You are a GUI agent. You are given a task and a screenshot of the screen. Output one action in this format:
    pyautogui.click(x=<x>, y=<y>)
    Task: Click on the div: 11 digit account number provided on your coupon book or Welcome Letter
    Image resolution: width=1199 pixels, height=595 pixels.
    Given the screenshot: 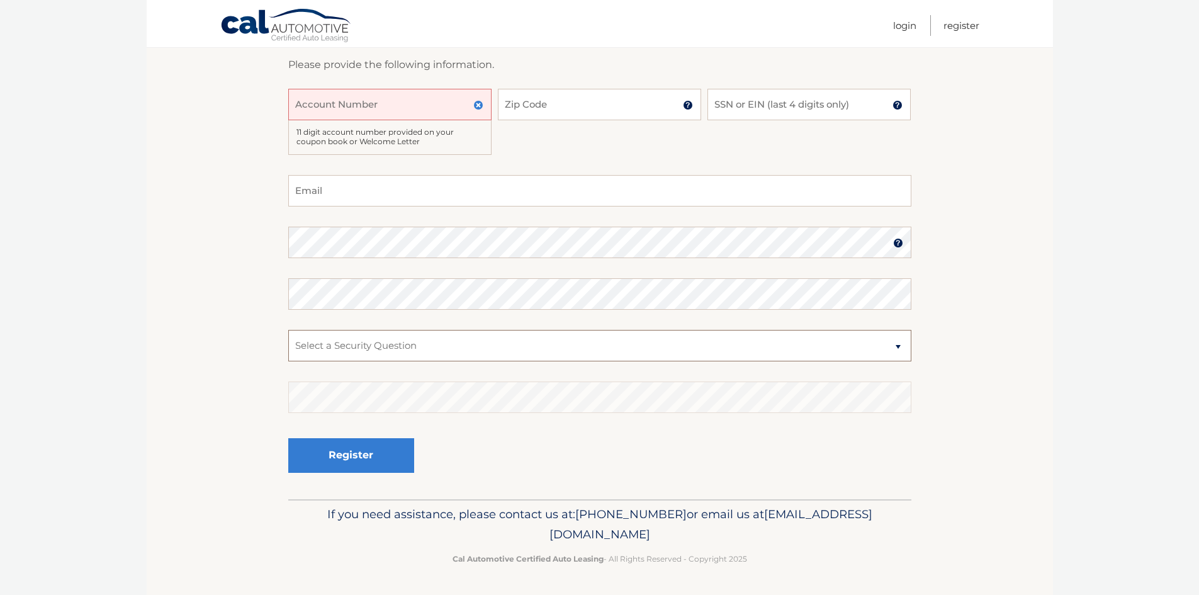 What is the action you would take?
    pyautogui.click(x=390, y=137)
    